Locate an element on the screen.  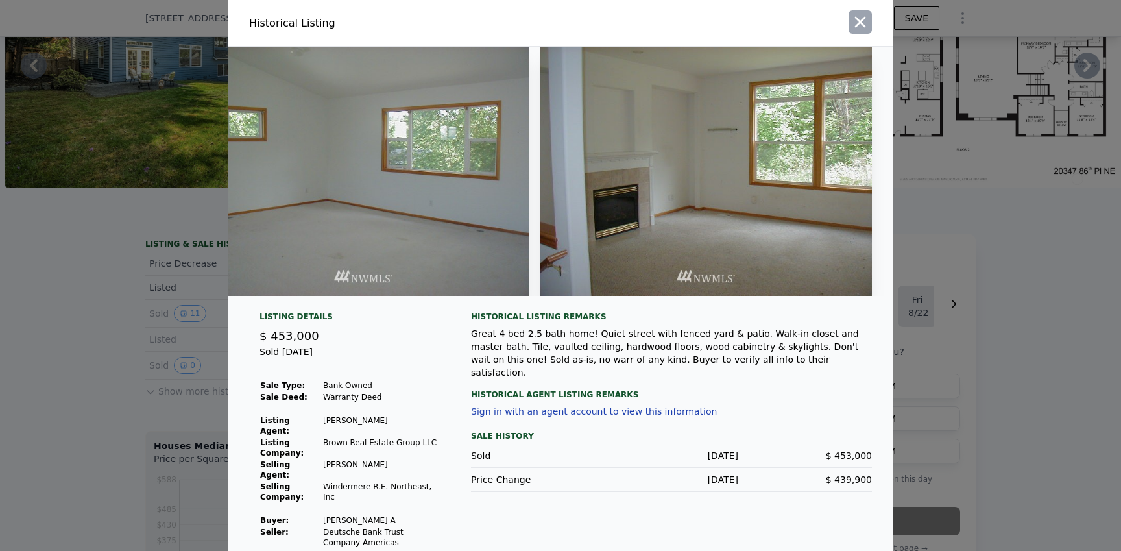
strong: Selling Agent: is located at coordinates (275, 470).